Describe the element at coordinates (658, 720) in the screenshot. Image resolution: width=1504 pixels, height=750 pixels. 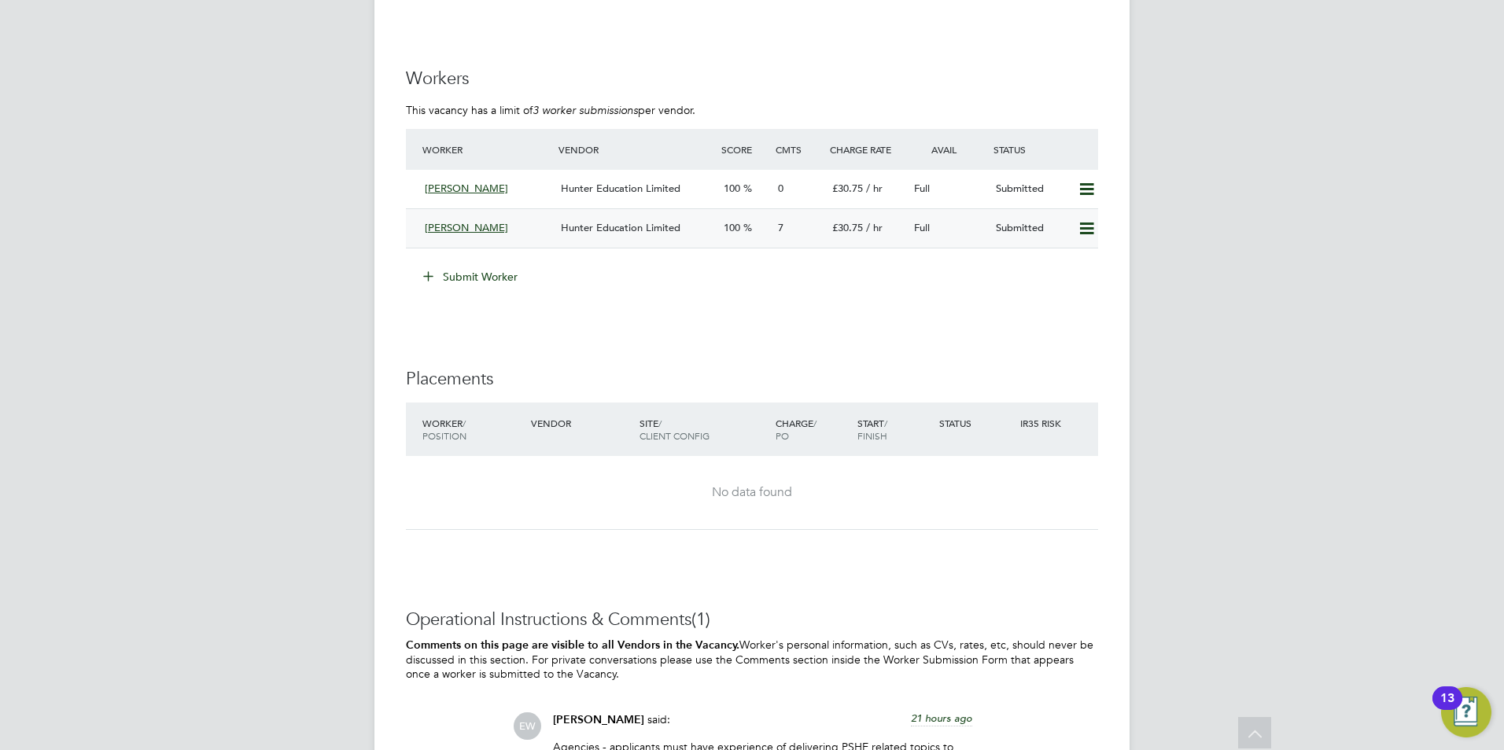
I see `span: said:` at that location.